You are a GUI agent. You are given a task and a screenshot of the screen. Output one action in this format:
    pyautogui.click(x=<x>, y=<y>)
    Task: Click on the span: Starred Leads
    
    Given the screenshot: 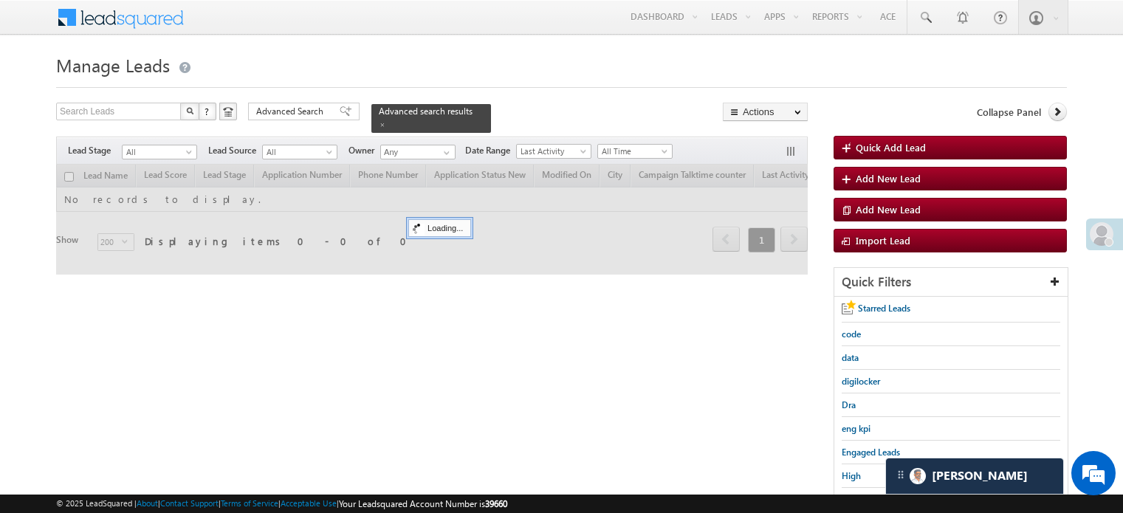 What is the action you would take?
    pyautogui.click(x=884, y=308)
    